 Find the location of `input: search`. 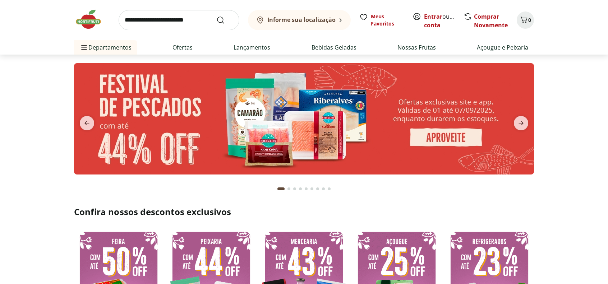

input: search is located at coordinates (179, 20).